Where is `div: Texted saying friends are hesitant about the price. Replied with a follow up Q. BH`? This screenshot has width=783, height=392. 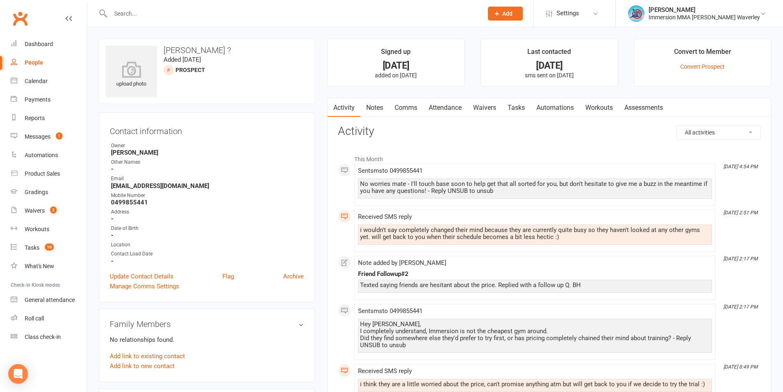 div: Texted saying friends are hesitant about the price. Replied with a follow up Q. BH is located at coordinates (535, 285).